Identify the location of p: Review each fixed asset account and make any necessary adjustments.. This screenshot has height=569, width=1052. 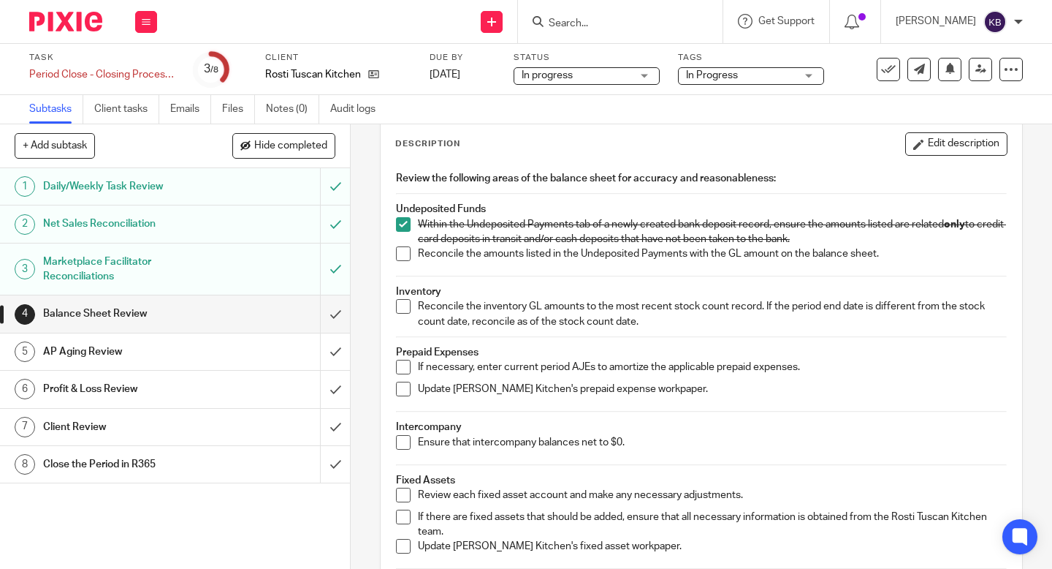
(713, 495).